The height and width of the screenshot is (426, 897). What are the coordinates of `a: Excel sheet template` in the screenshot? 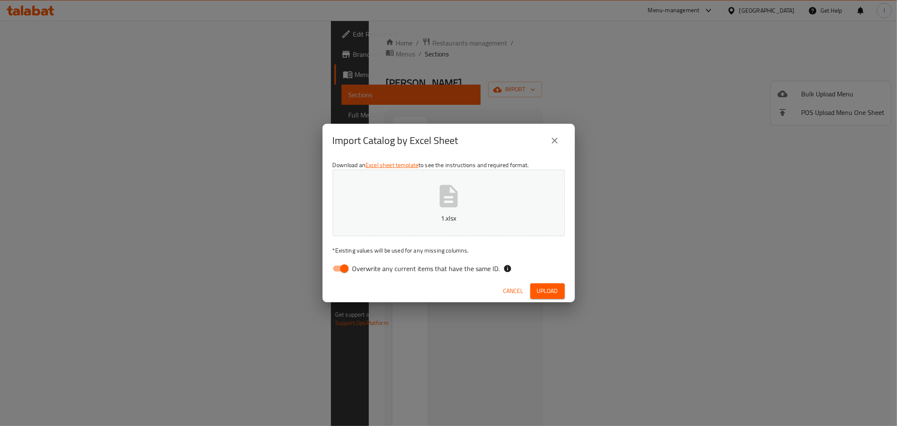 It's located at (392, 165).